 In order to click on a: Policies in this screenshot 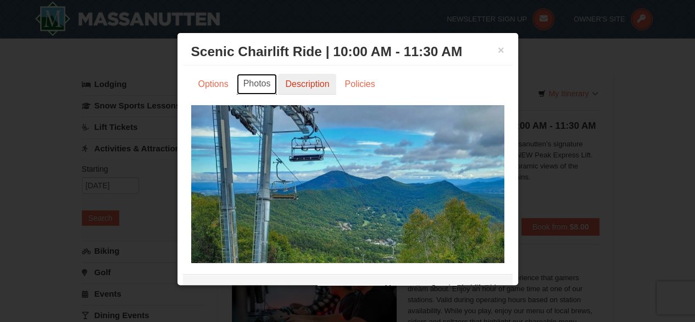, I will do `click(360, 84)`.